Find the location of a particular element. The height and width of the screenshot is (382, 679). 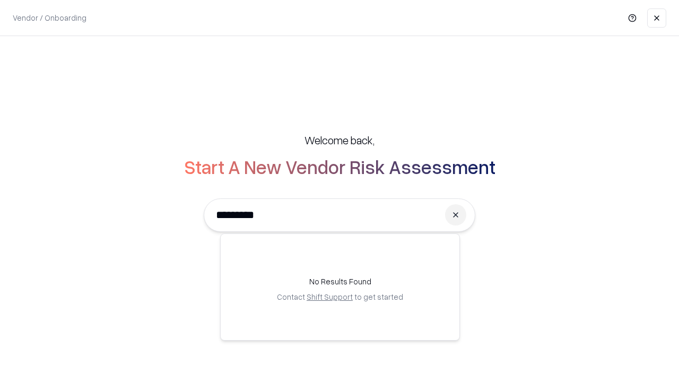

p: Vendor / Onboarding is located at coordinates (49, 18).